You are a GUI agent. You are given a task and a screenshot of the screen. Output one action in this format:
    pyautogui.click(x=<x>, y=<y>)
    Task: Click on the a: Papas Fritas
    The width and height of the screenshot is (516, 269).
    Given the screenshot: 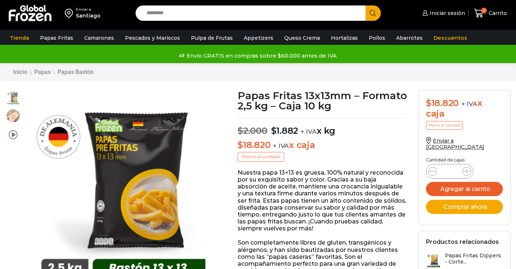 What is the action you would take?
    pyautogui.click(x=56, y=38)
    